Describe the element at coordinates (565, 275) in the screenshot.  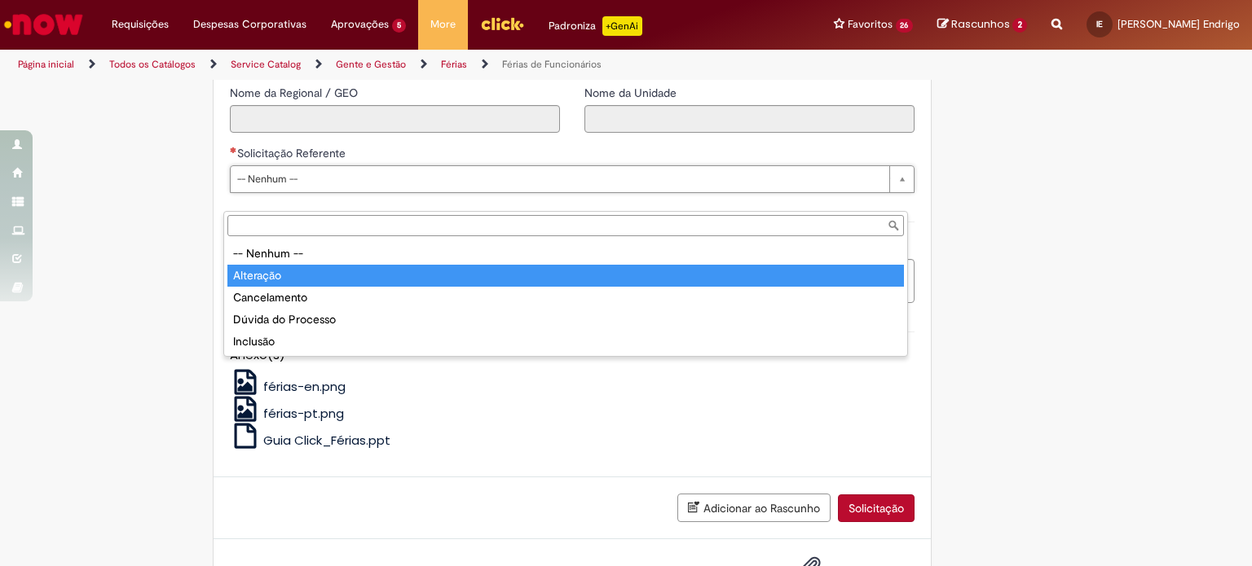
I see `div: Alteração` at that location.